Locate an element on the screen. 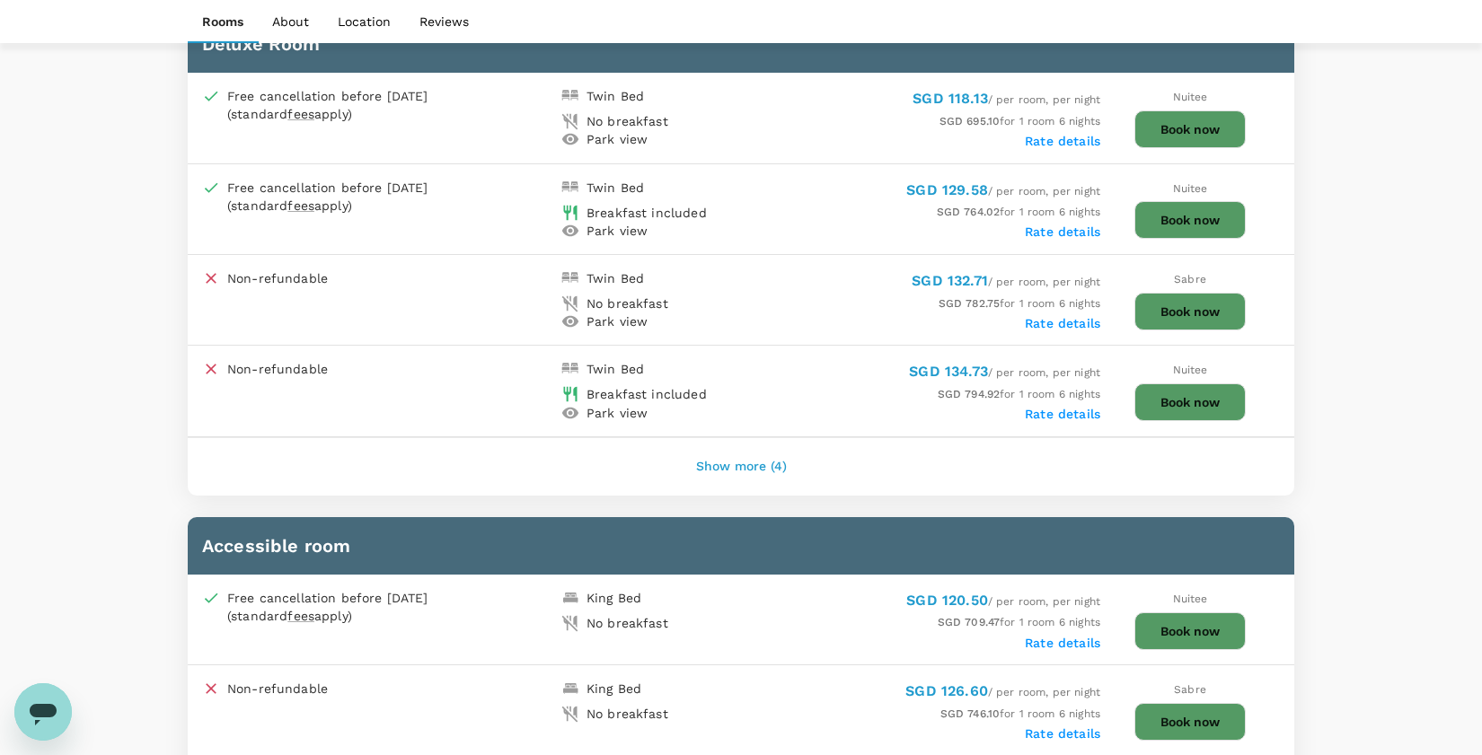  h6: Accessible room is located at coordinates (741, 546).